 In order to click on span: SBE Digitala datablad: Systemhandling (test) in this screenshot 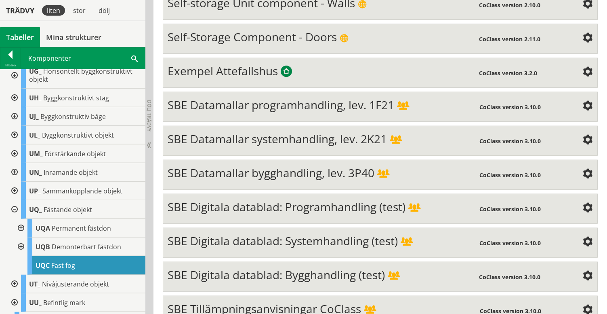, I will do `click(283, 240)`.